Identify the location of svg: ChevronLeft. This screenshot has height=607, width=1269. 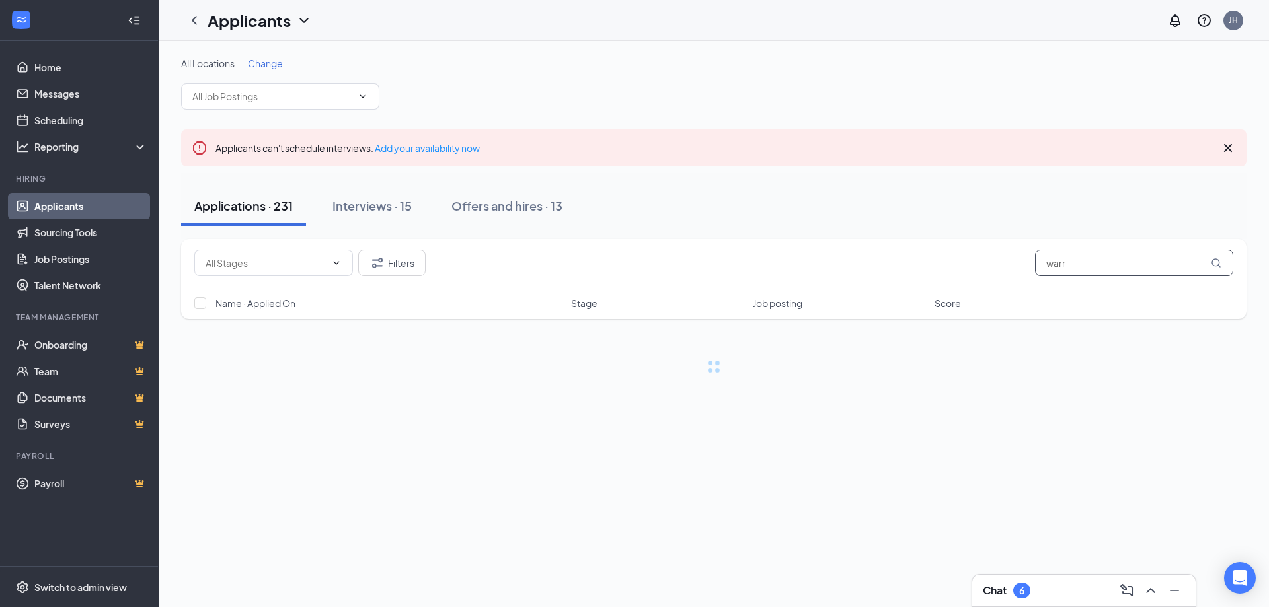
(194, 20).